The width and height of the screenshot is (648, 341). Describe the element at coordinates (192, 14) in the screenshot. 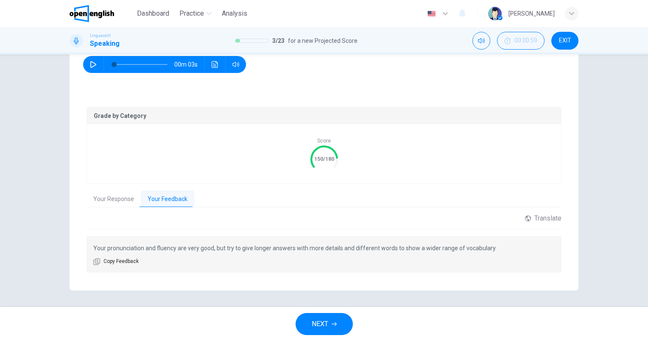

I see `span: Practice` at that location.